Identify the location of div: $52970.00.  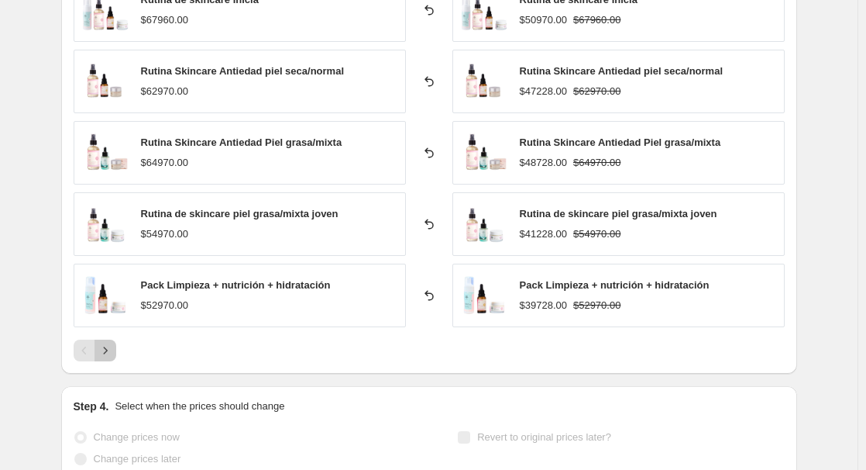
(164, 305).